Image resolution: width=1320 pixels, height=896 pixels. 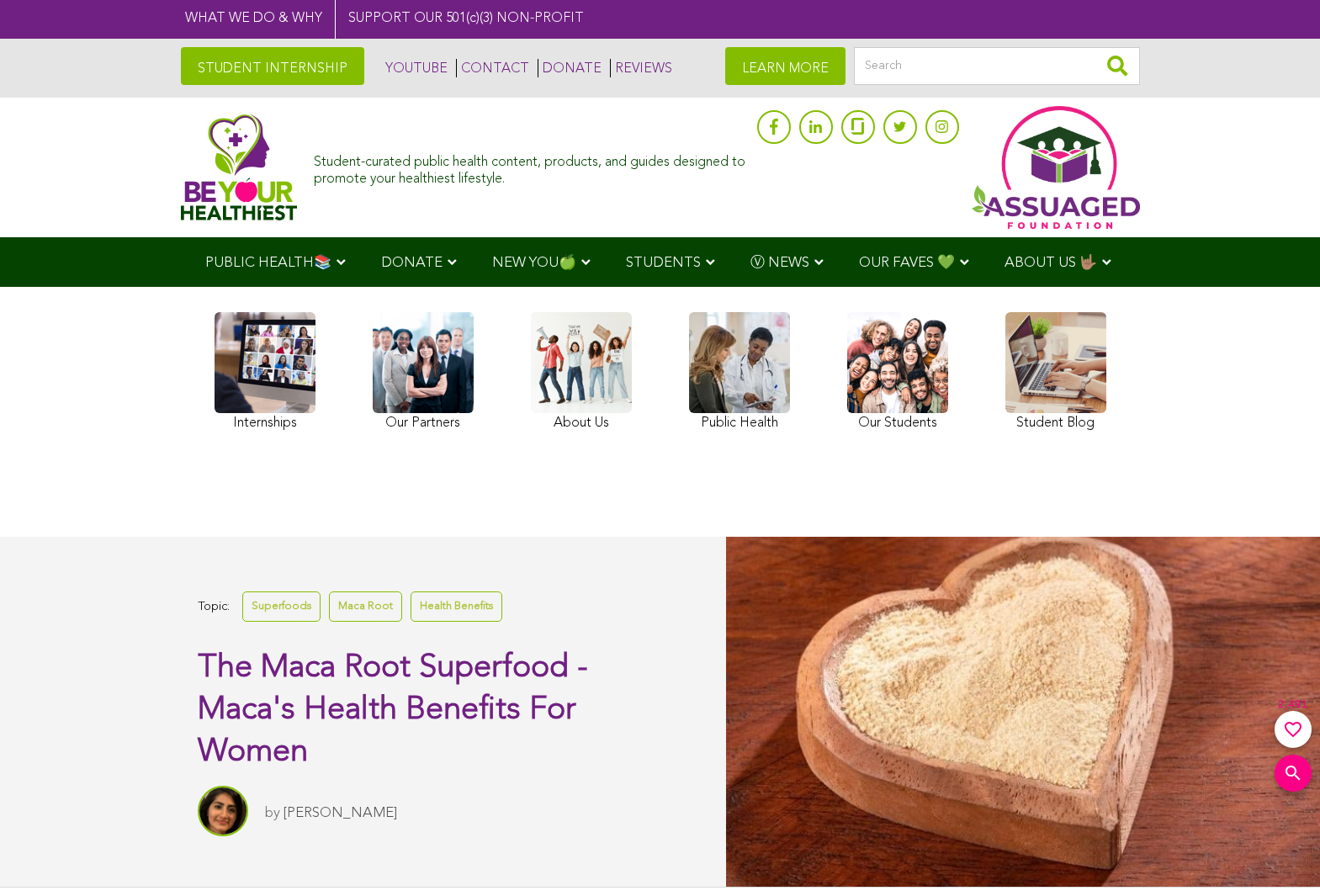 What do you see at coordinates (531, 166) in the screenshot?
I see `div: Student-curated public health content, products, and guides designed to promote your healthiest l...` at bounding box center [531, 166].